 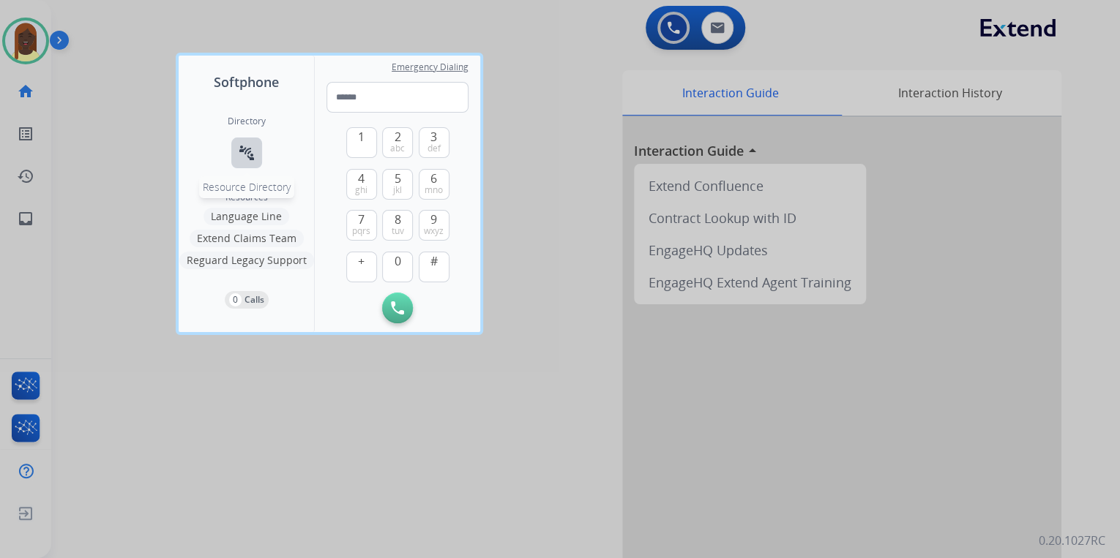 I want to click on button: 5jkl, so click(x=397, y=184).